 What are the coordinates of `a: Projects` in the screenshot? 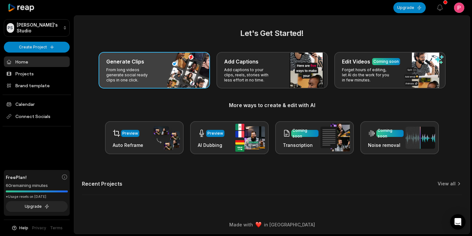 It's located at (37, 74).